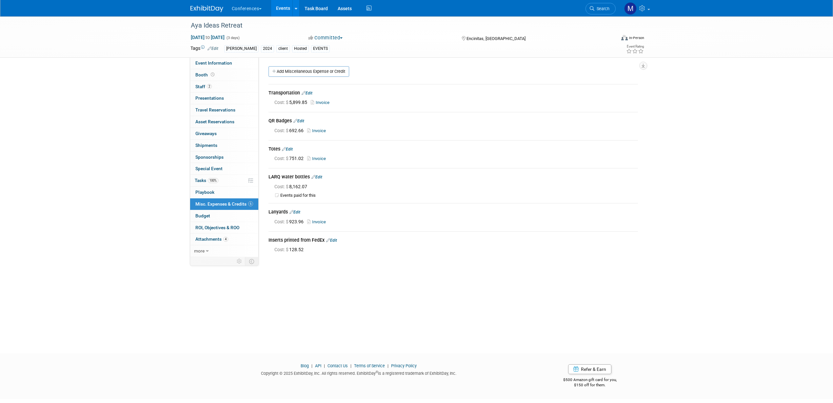  What do you see at coordinates (224, 239) in the screenshot?
I see `a: Attachments4` at bounding box center [224, 239].